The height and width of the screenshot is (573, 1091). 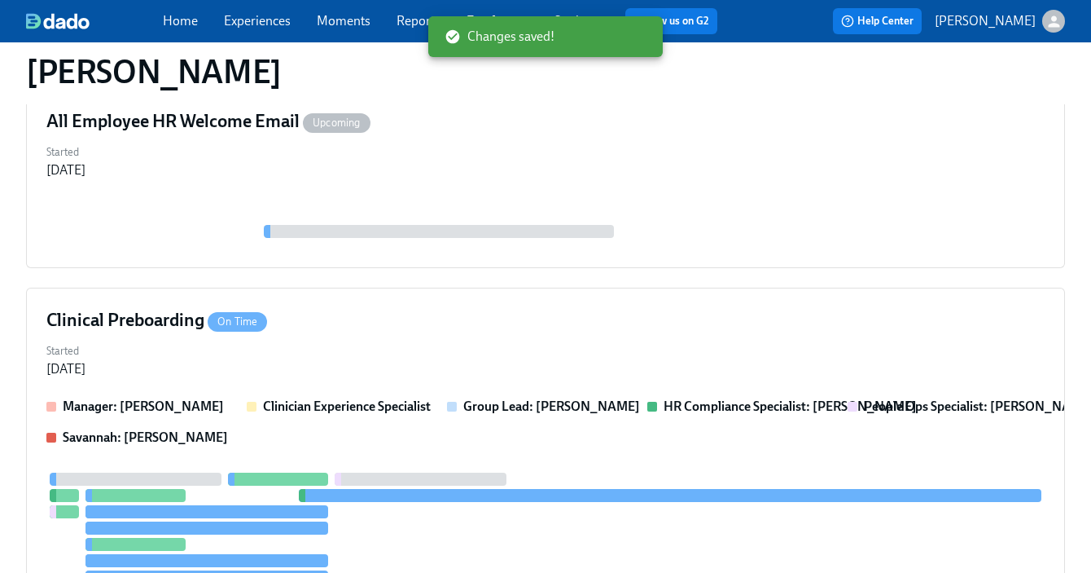 I want to click on a: Experiences, so click(x=257, y=20).